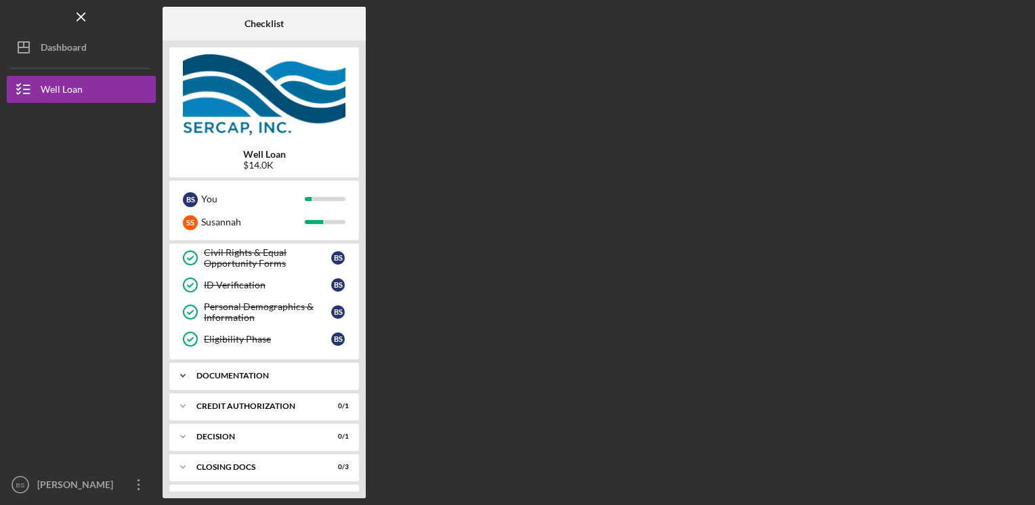  What do you see at coordinates (81, 89) in the screenshot?
I see `button: Well Loan` at bounding box center [81, 89].